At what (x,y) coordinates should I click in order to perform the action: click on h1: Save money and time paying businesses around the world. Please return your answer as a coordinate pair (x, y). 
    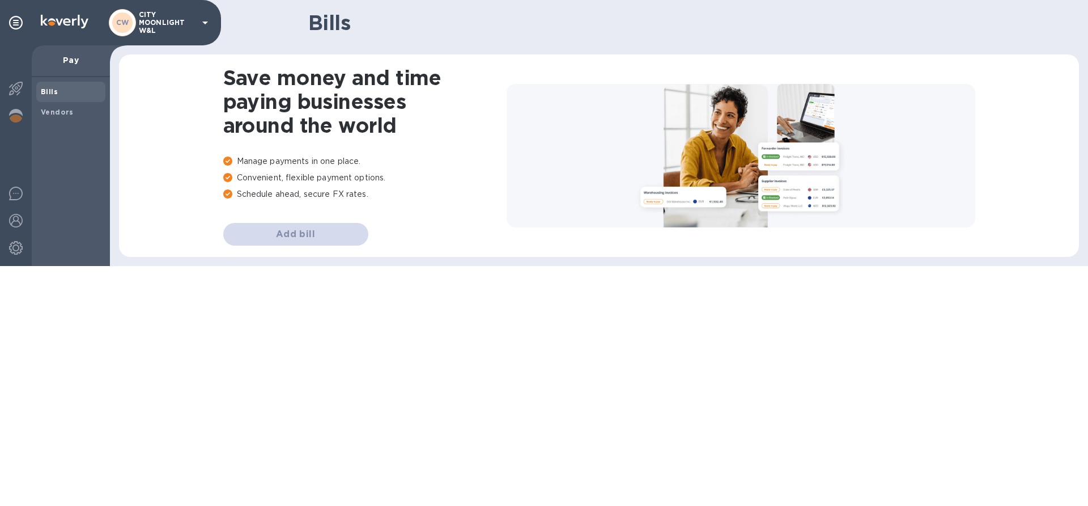
    Looking at the image, I should click on (365, 101).